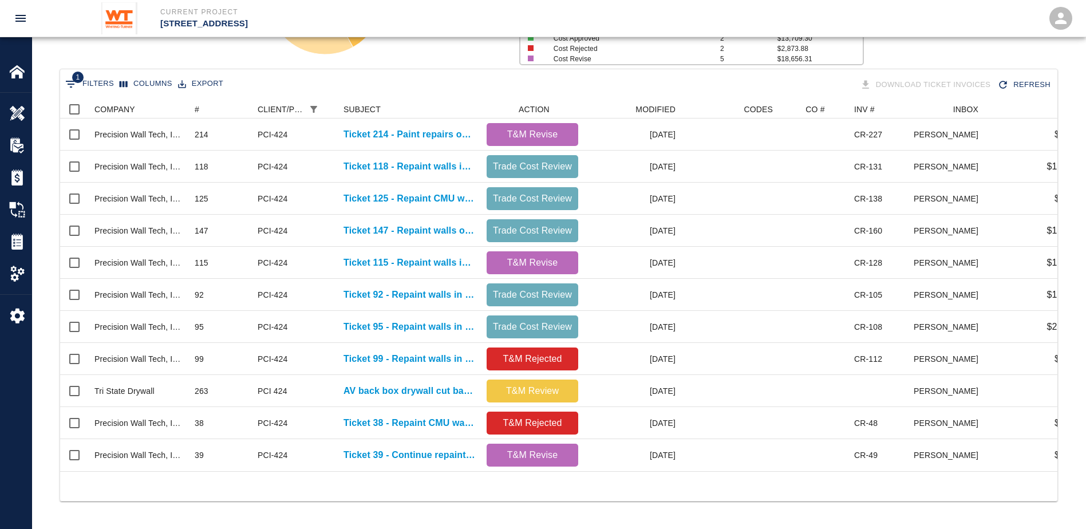 The height and width of the screenshot is (529, 1086). Describe the element at coordinates (124, 391) in the screenshot. I see `div: Tri State Drywall` at that location.